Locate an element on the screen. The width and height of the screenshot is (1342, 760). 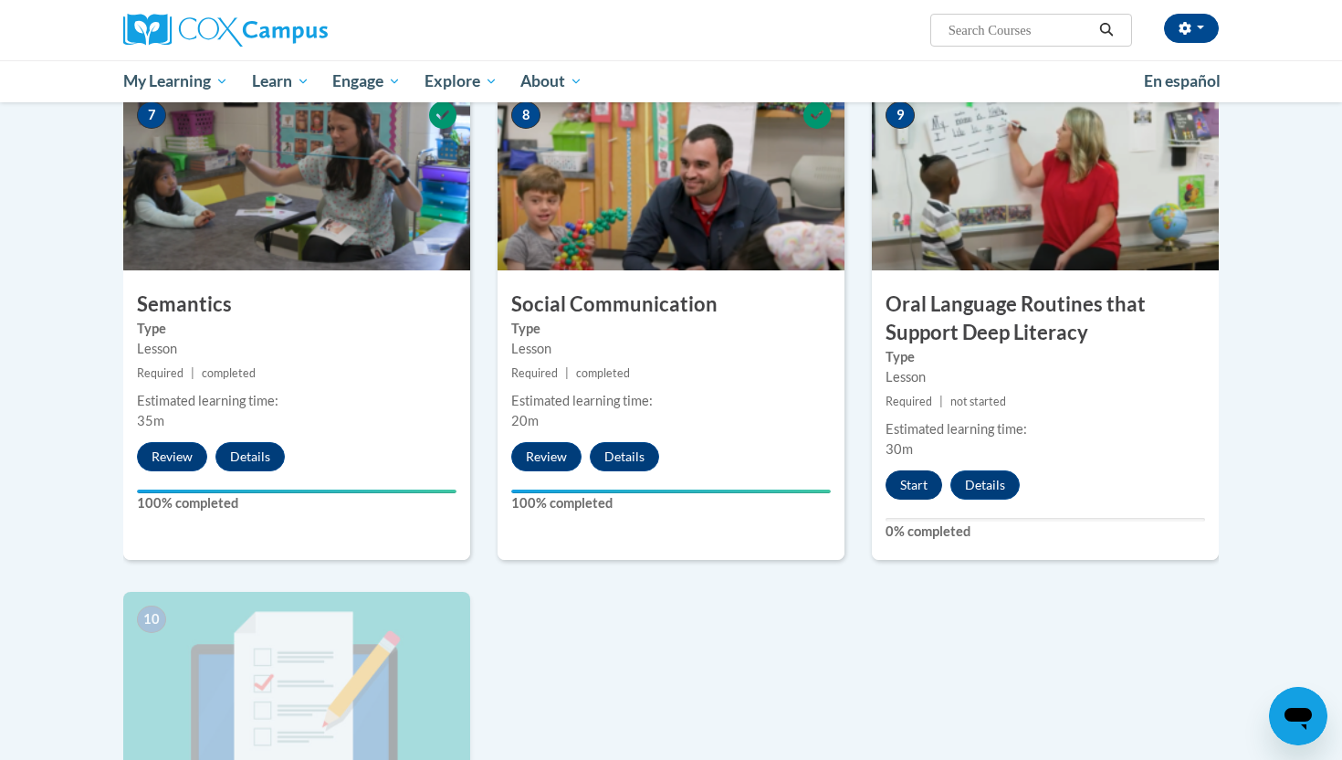
span: About is located at coordinates (551, 81).